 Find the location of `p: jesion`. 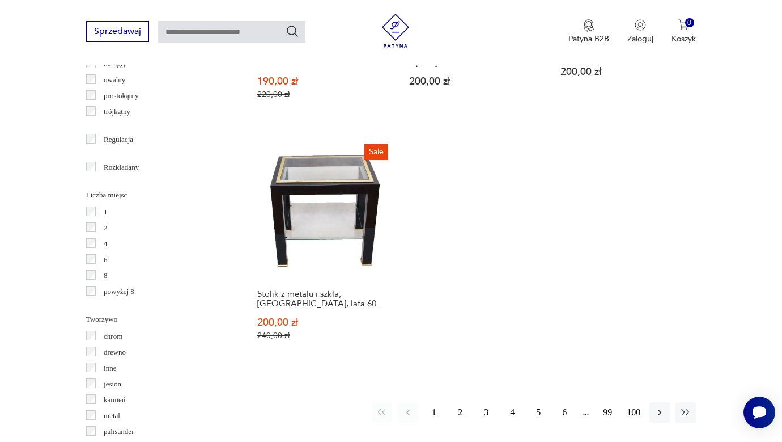

p: jesion is located at coordinates (112, 384).